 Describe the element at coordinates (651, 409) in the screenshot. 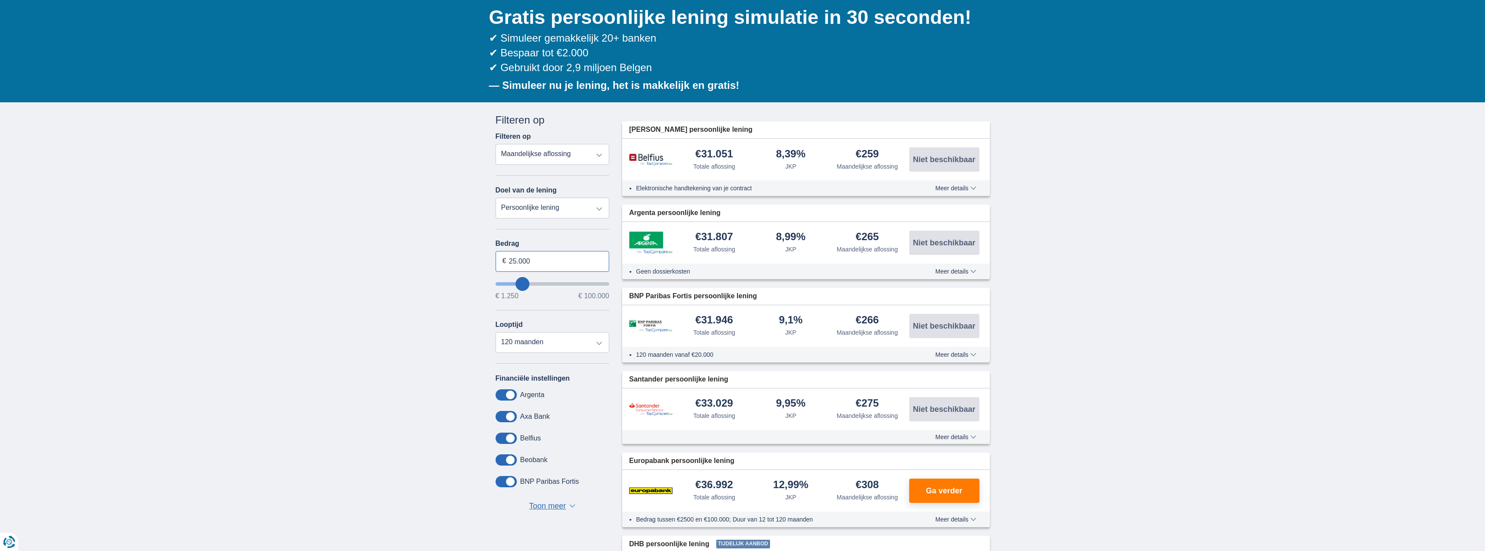

I see `img: product.pl.alt Santander` at that location.